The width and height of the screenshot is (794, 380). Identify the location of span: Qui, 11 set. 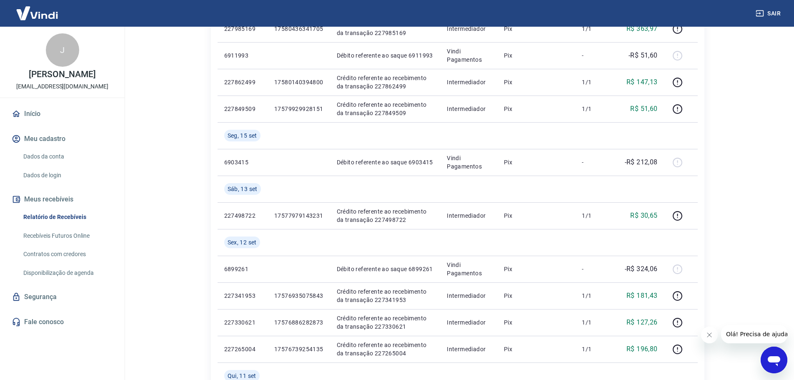
(242, 375).